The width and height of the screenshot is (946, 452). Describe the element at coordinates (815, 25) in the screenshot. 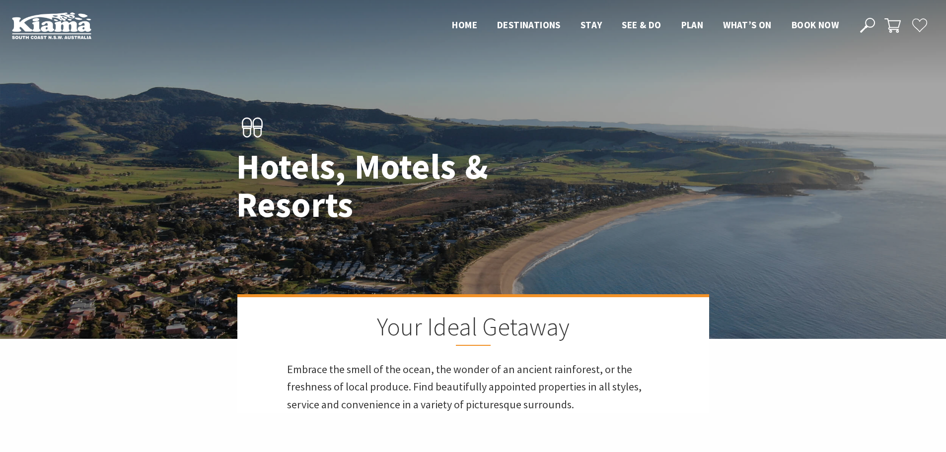

I see `span: Book now` at that location.